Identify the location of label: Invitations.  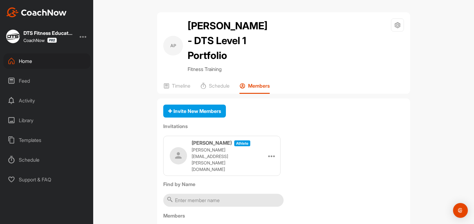
(283, 126).